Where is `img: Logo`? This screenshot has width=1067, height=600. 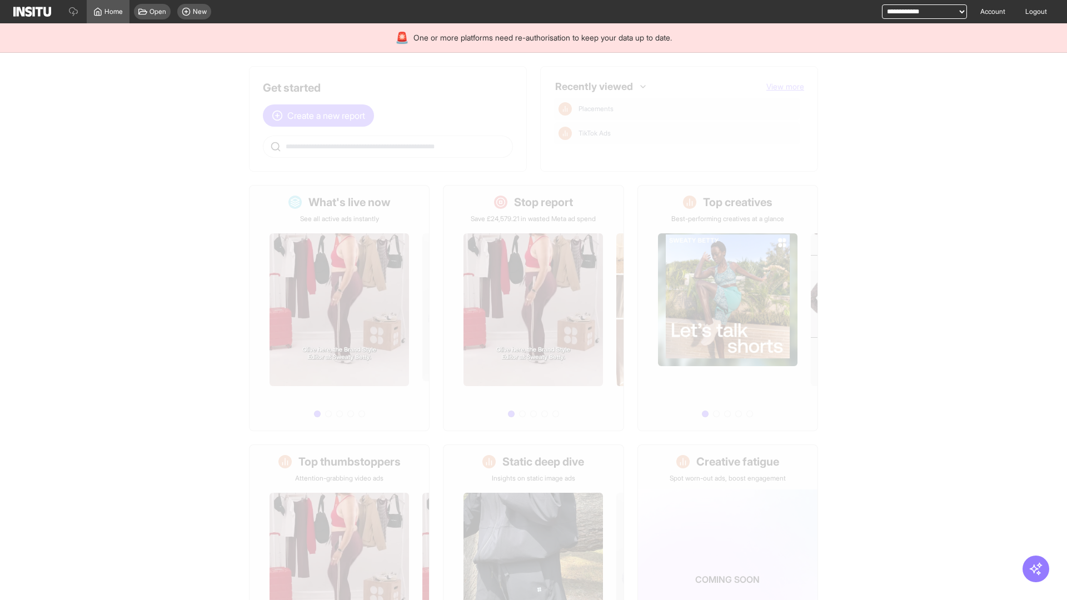
img: Logo is located at coordinates (32, 12).